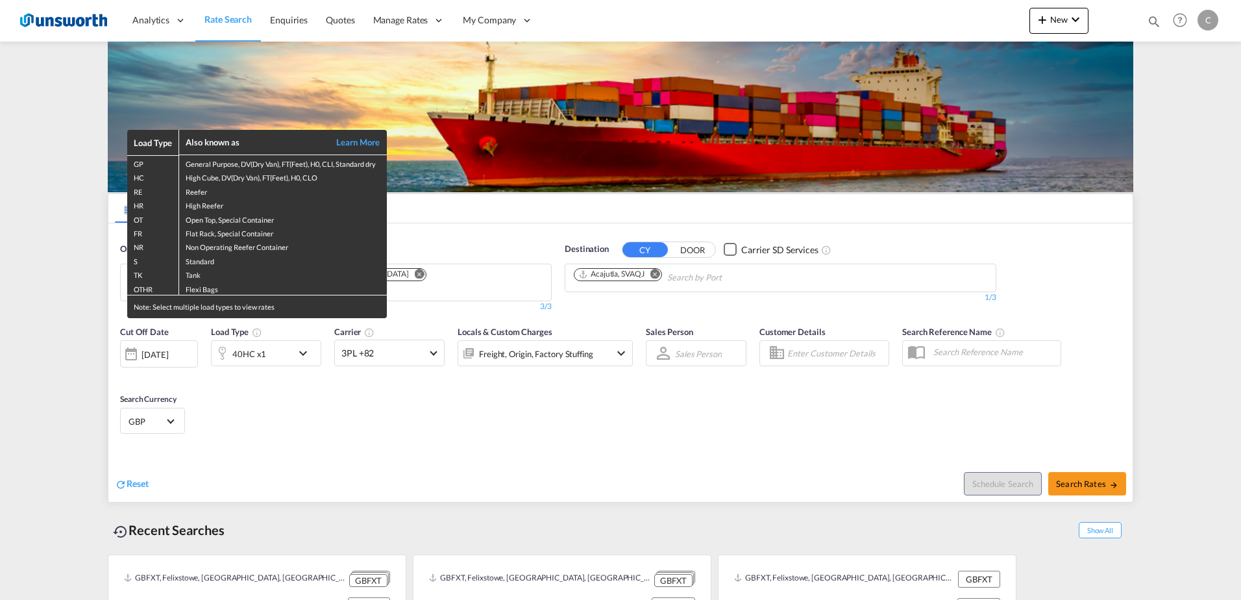 This screenshot has height=600, width=1241. What do you see at coordinates (283, 204) in the screenshot?
I see `td: High Reefer` at bounding box center [283, 204].